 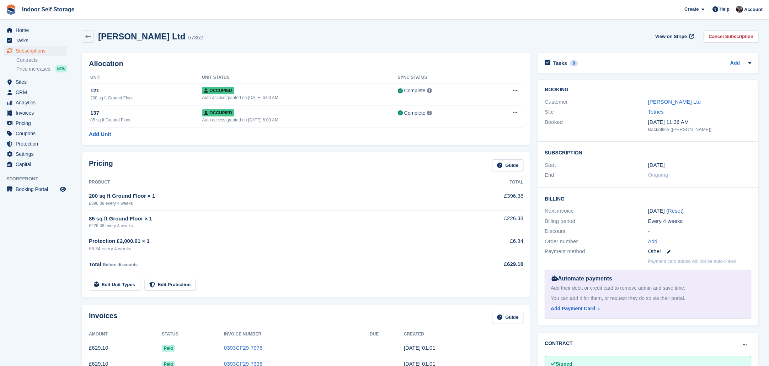 What do you see at coordinates (273, 241) in the screenshot?
I see `div: Protection £2,000.01 × 1` at bounding box center [273, 241].